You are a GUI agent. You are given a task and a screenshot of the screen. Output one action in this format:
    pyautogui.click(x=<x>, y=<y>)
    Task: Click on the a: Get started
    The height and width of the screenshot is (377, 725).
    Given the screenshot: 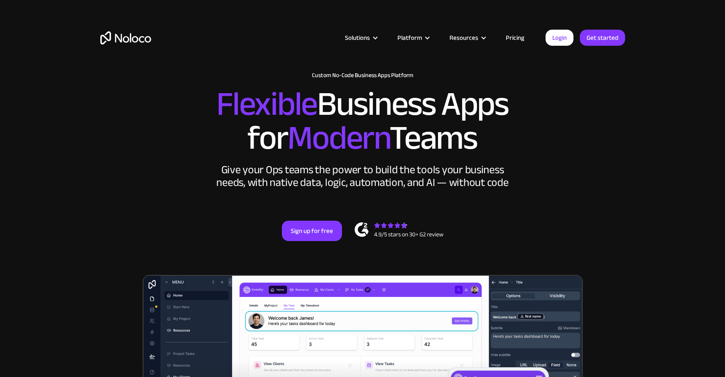 What is the action you would take?
    pyautogui.click(x=602, y=38)
    